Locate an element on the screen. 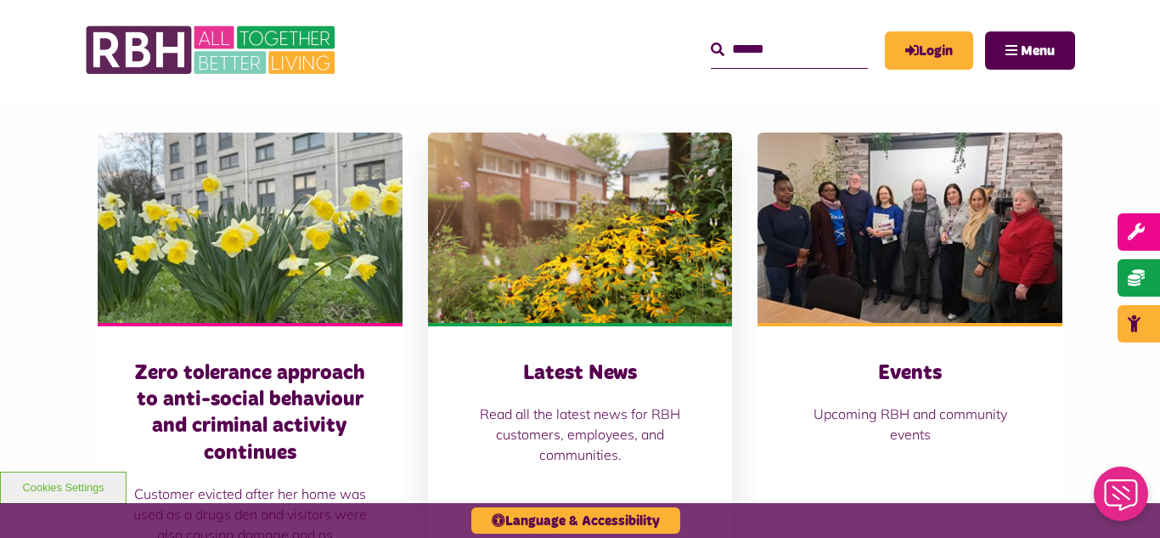 The width and height of the screenshot is (1160, 538). h3: Zero tolerance approach to anti-social behaviour and criminal activity continues is located at coordinates (250, 413).